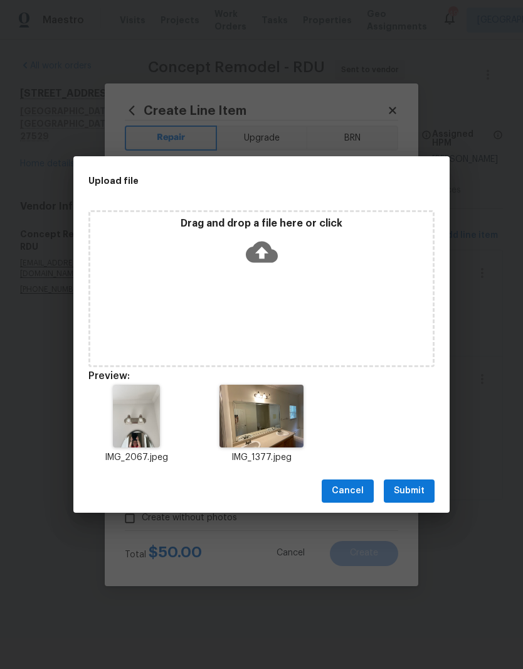 This screenshot has width=523, height=669. I want to click on p: IMG_1377.jpeg, so click(262, 457).